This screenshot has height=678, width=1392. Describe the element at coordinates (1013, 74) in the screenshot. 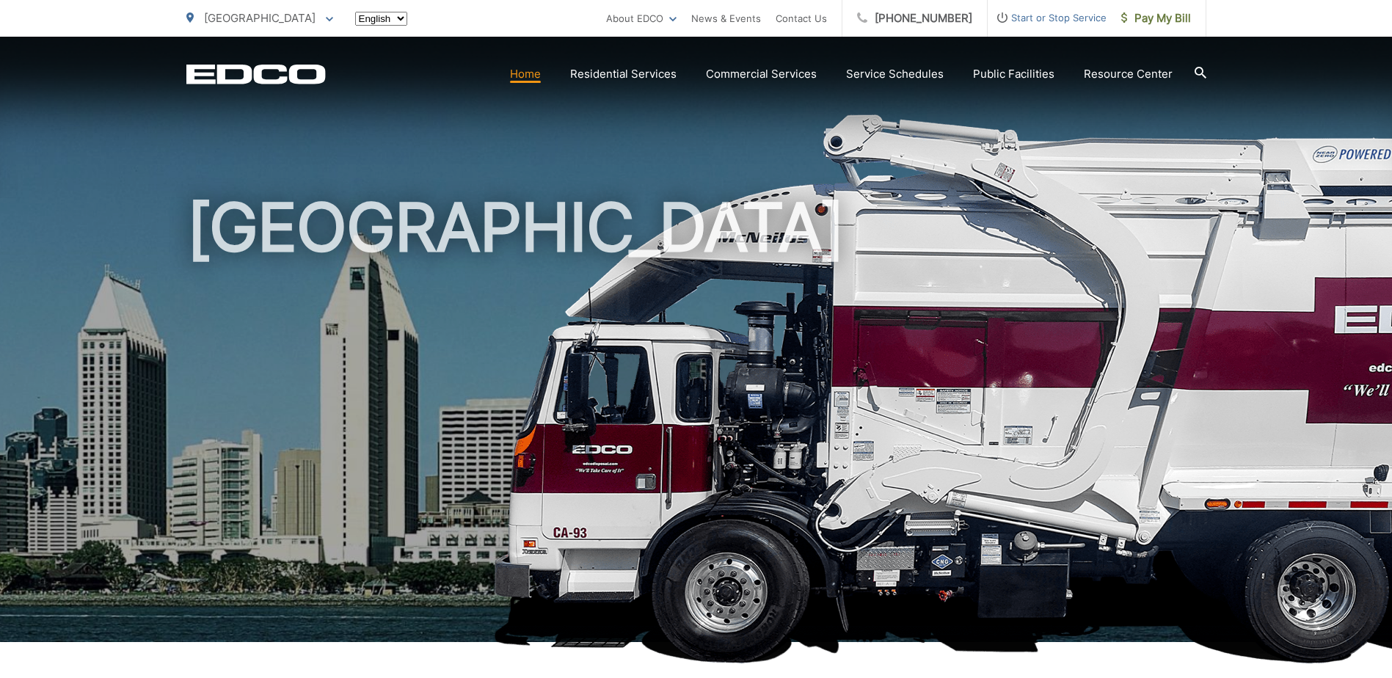

I see `a: Public Facilities` at that location.